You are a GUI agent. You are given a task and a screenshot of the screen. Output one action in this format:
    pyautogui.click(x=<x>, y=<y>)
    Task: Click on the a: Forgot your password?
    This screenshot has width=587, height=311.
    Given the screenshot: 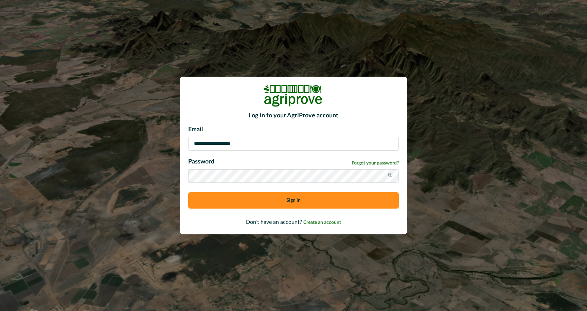 What is the action you would take?
    pyautogui.click(x=375, y=163)
    